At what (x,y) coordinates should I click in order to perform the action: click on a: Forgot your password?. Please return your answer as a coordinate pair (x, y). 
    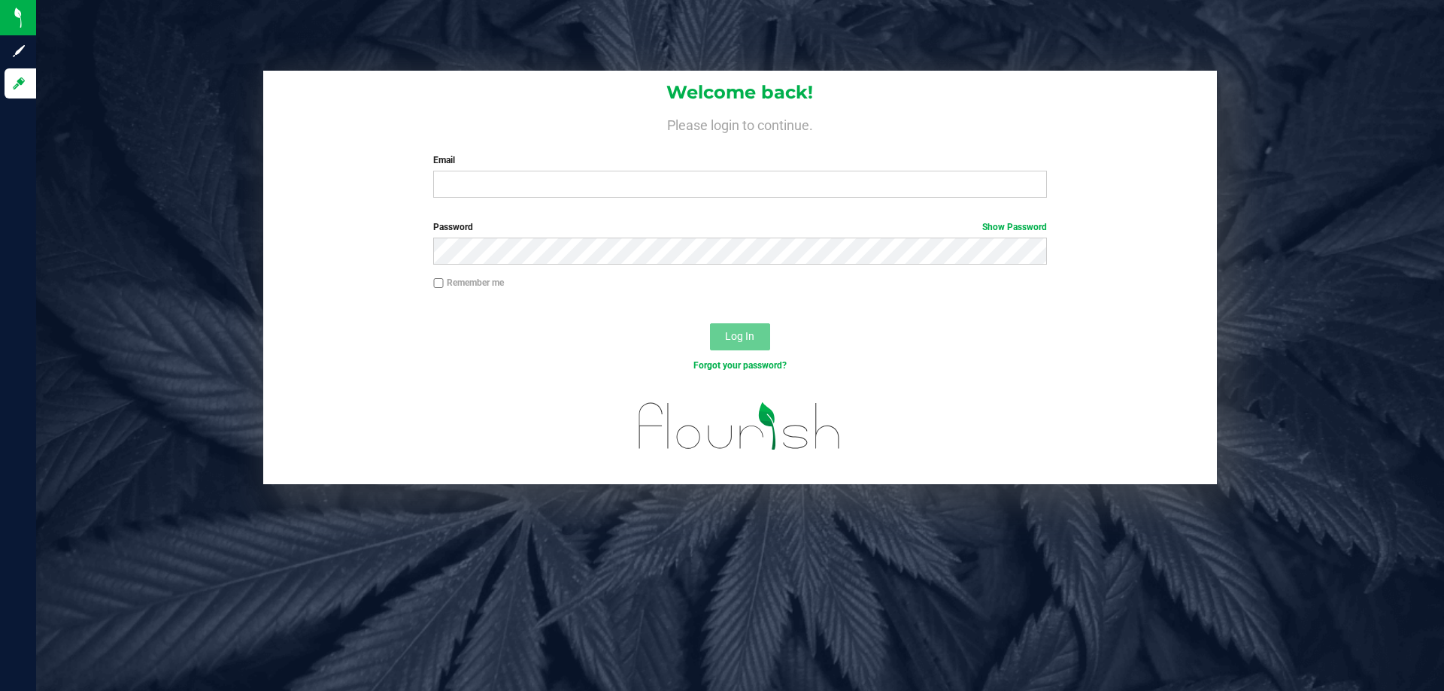
    Looking at the image, I should click on (740, 365).